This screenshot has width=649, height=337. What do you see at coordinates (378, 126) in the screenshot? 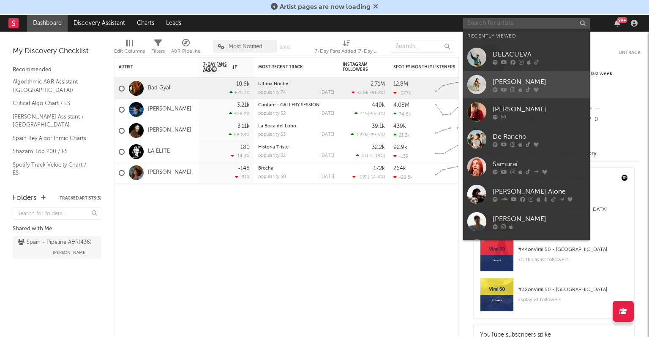
I see `div: 39.1k` at bounding box center [378, 126].